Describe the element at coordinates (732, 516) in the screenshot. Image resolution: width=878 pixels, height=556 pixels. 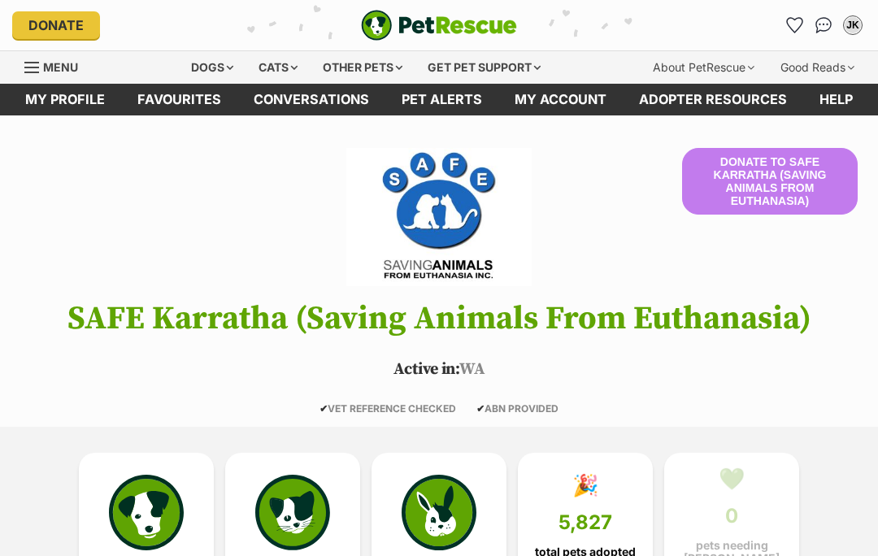
I see `span: 0` at that location.